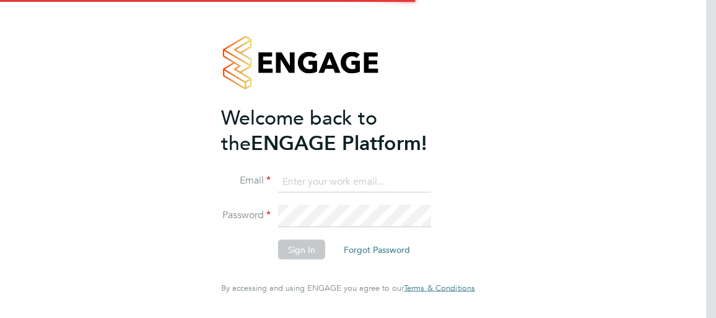 The width and height of the screenshot is (716, 318). What do you see at coordinates (302, 250) in the screenshot?
I see `button: Sign In` at bounding box center [302, 250].